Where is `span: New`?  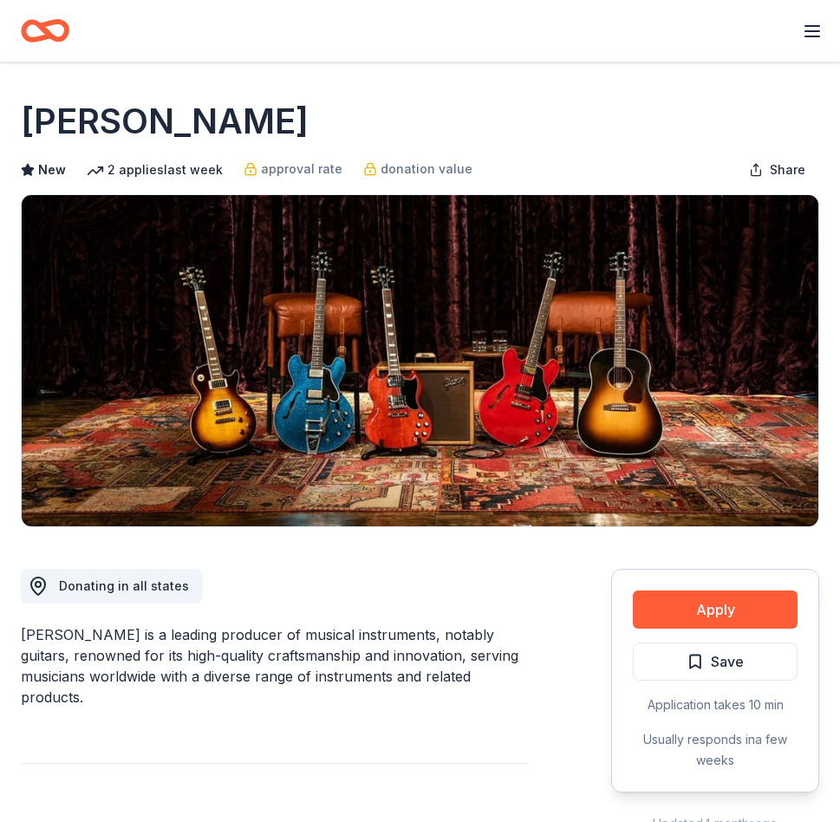 span: New is located at coordinates (52, 170).